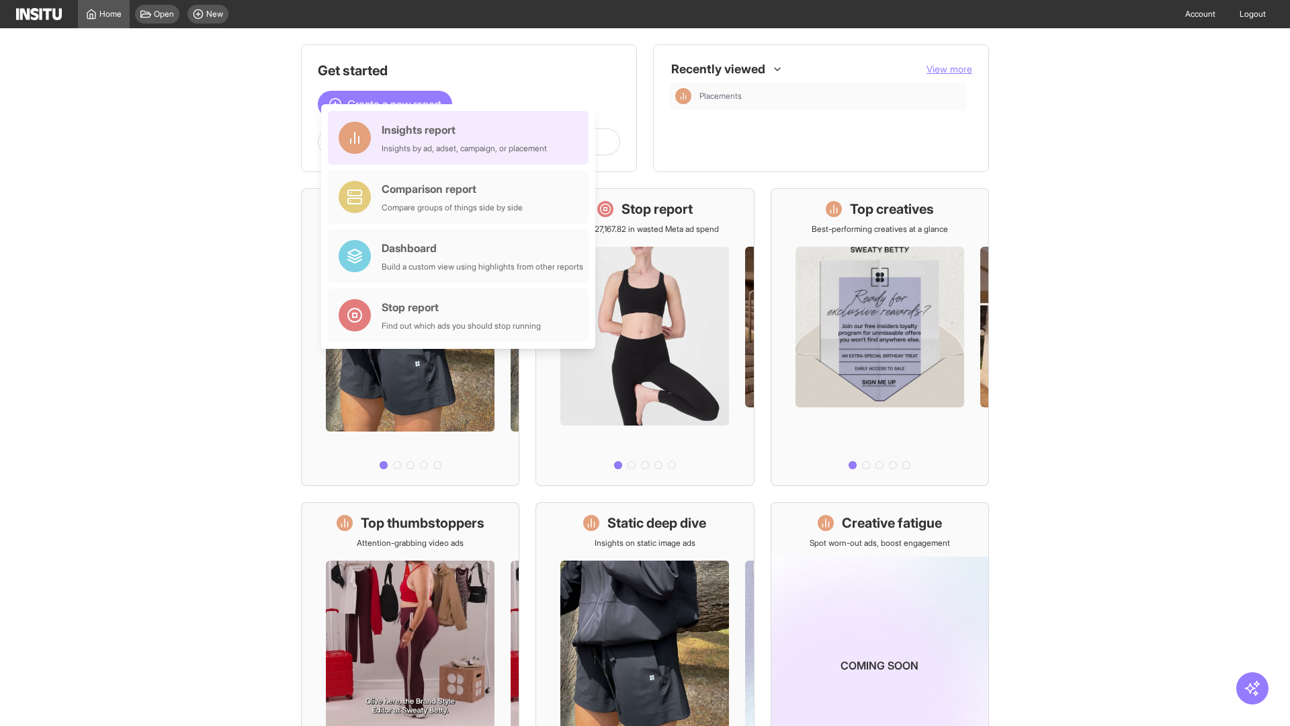 The image size is (1290, 726). What do you see at coordinates (644, 337) in the screenshot?
I see `a: Stop reportSave £27,167.82 in wasted Meta ad spend` at bounding box center [644, 337].